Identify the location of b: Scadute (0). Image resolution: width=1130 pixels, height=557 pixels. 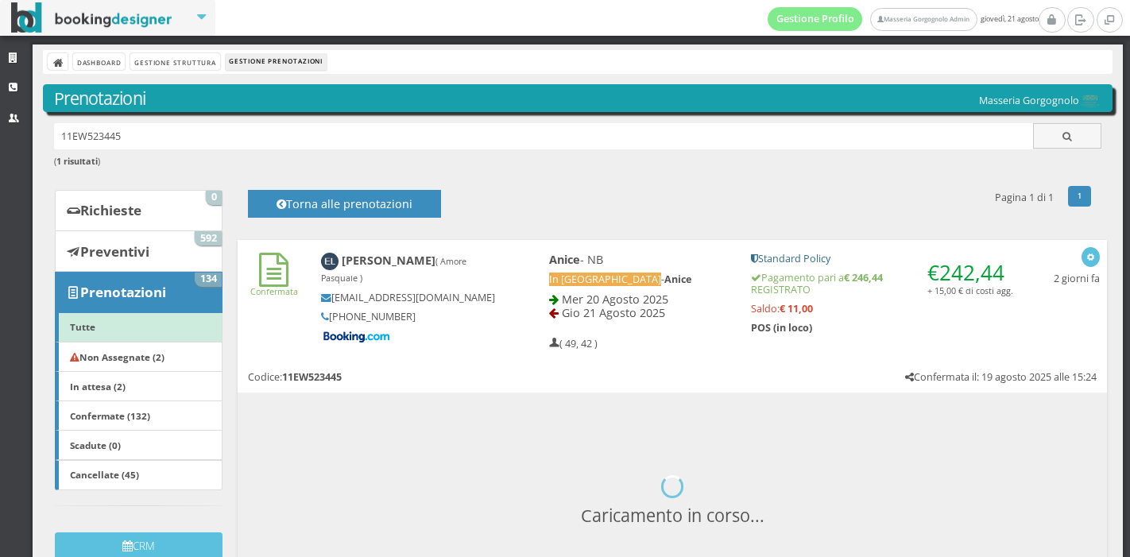
(95, 445).